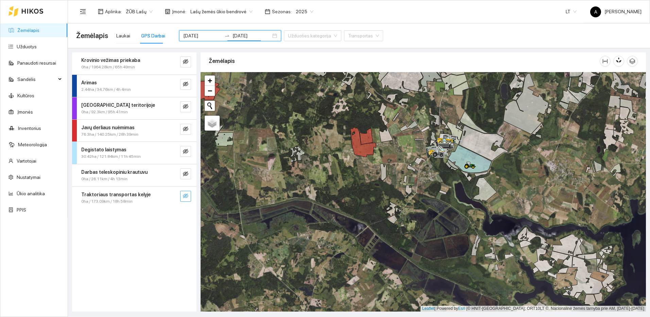 The height and width of the screenshot is (317, 650). I want to click on a: Meteorologija, so click(32, 144).